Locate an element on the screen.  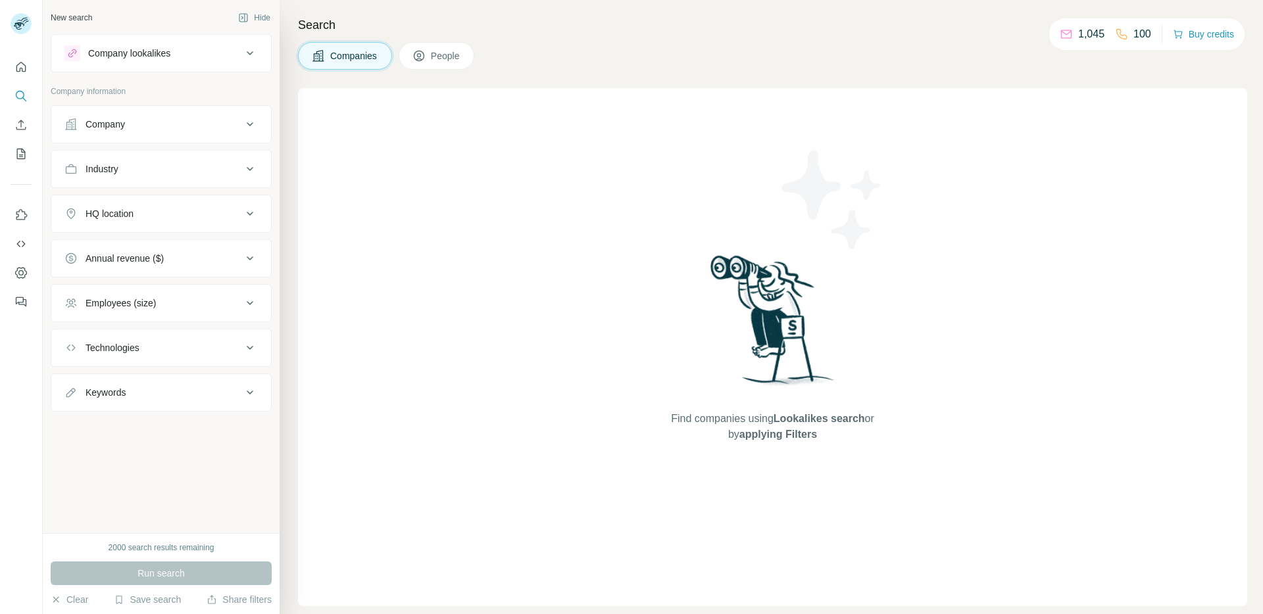
button: Buy credits is located at coordinates (1203, 34).